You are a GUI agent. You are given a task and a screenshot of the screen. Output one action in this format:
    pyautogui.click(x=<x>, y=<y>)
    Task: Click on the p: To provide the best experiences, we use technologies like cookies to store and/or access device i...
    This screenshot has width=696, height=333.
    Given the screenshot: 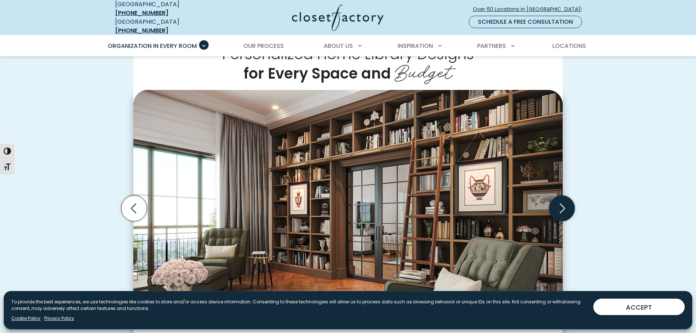 What is the action you would take?
    pyautogui.click(x=299, y=305)
    